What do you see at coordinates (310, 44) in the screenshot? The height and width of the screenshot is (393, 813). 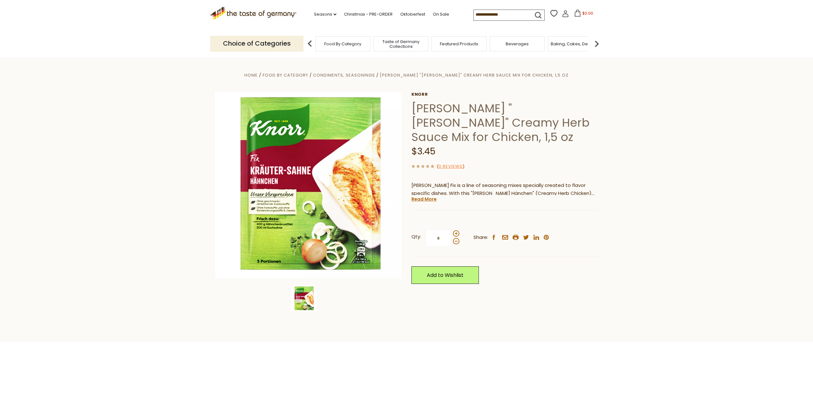 I see `img: previous arrow` at bounding box center [310, 44].